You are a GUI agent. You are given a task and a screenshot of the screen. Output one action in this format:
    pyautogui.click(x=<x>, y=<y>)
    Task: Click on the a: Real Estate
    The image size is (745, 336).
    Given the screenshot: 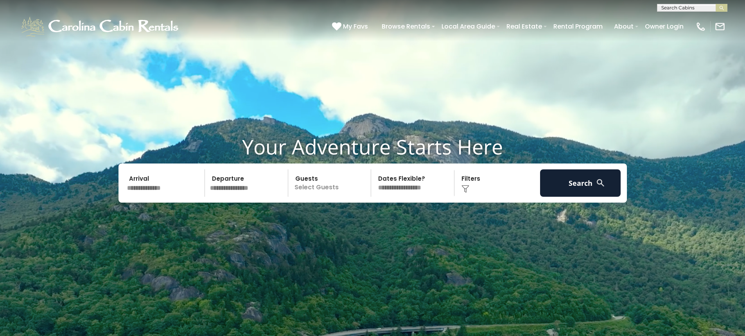 What is the action you would take?
    pyautogui.click(x=524, y=26)
    